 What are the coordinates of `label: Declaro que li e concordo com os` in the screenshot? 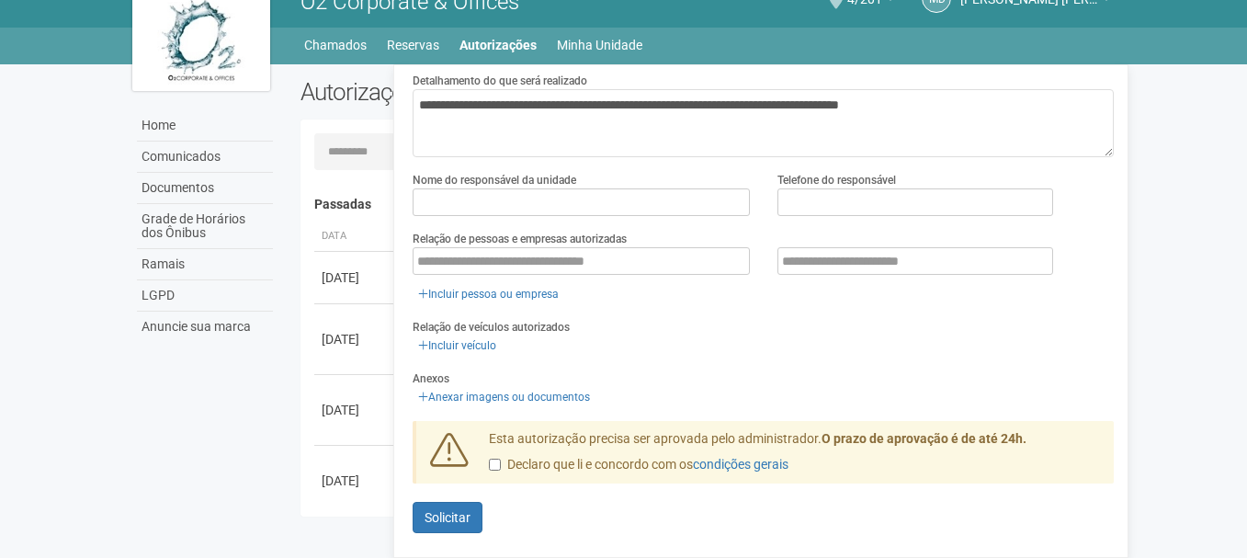 It's located at (638, 465).